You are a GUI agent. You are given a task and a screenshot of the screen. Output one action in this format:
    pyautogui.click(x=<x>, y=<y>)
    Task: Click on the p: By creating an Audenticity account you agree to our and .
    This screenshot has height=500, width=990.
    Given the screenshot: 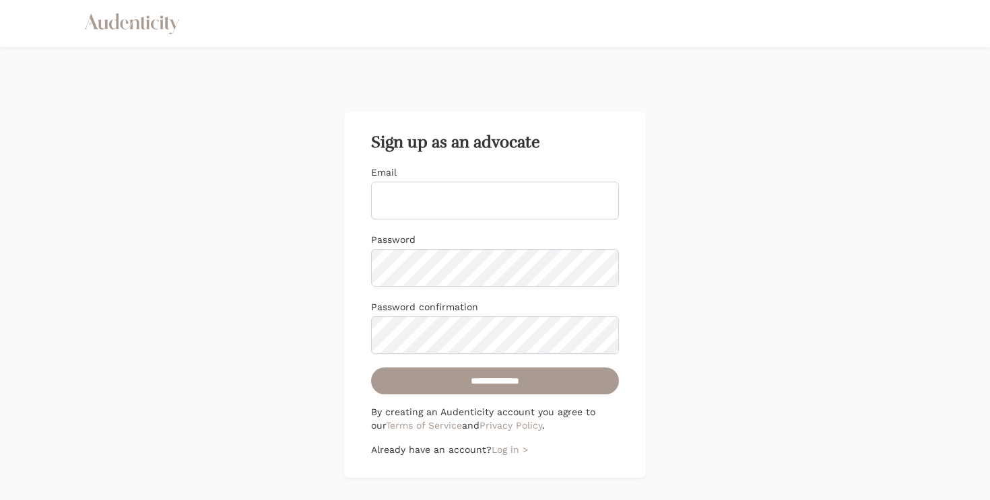 What is the action you would take?
    pyautogui.click(x=495, y=419)
    